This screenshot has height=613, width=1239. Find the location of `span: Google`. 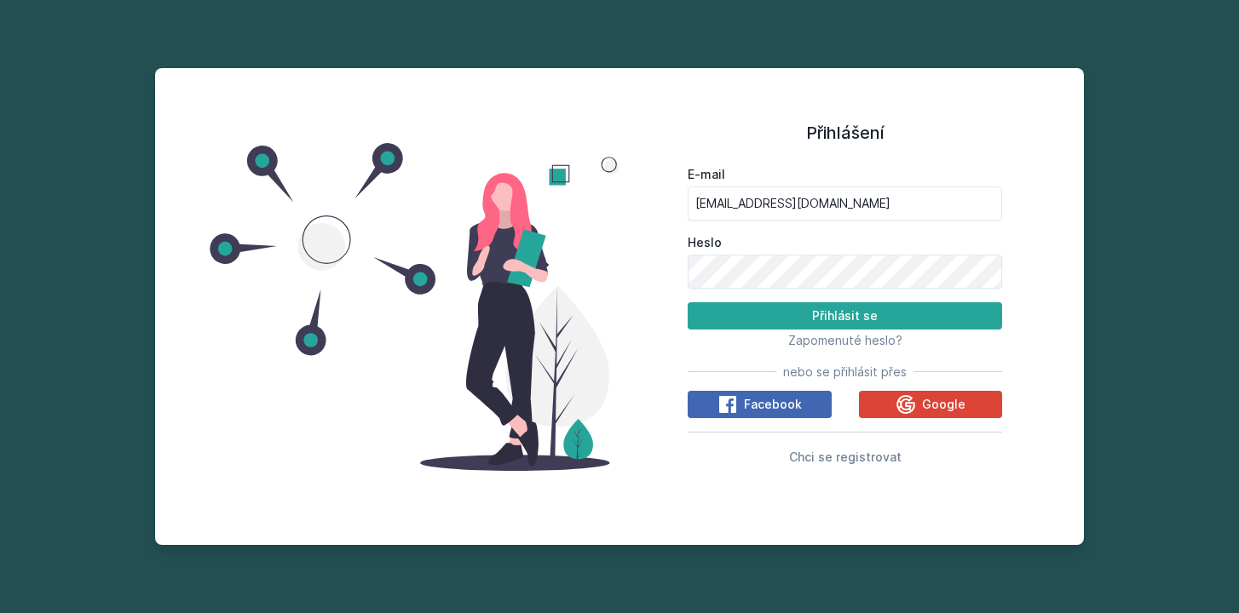

span: Google is located at coordinates (943, 405).